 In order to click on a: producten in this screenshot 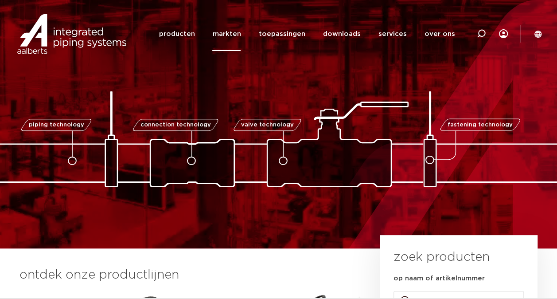, I will do `click(176, 34)`.